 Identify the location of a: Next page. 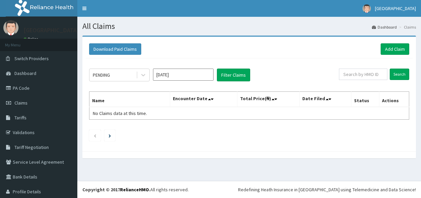
(110, 135).